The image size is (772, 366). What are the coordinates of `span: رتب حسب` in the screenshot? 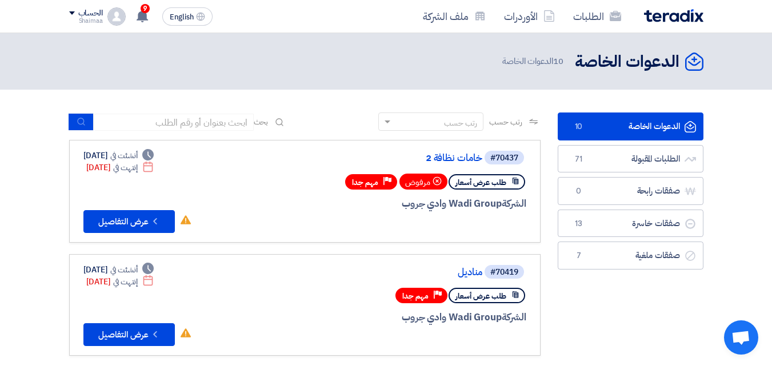 It's located at (505, 122).